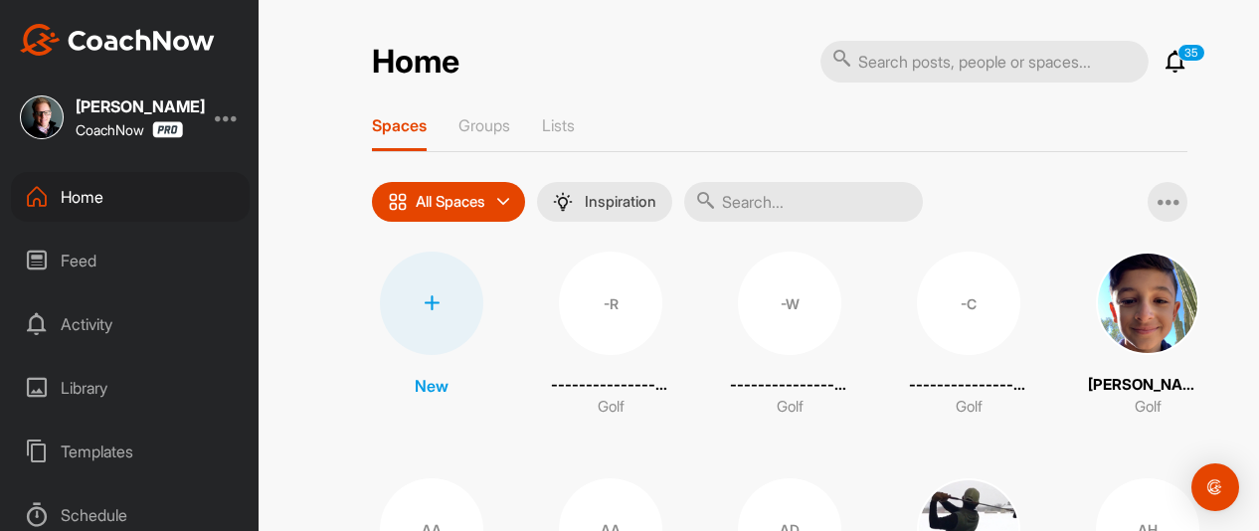 The image size is (1259, 531). I want to click on div: Library, so click(130, 388).